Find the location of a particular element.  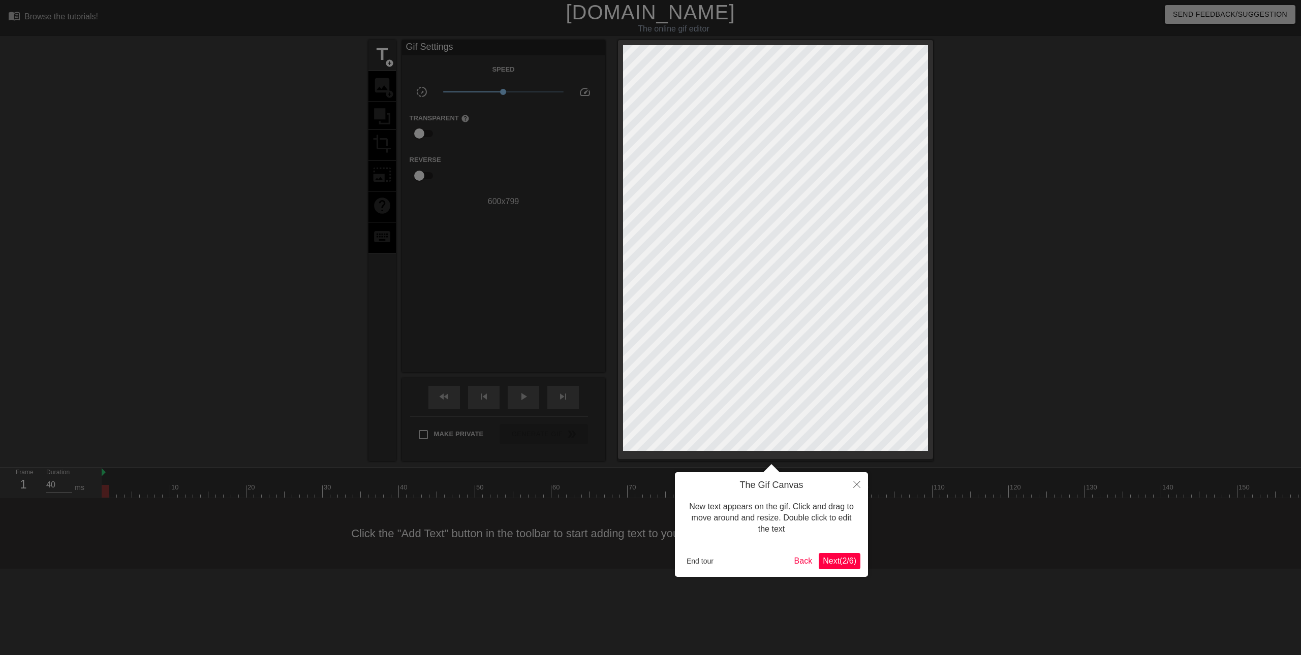

span: Next ( 2 / 6 ) is located at coordinates (839, 561).